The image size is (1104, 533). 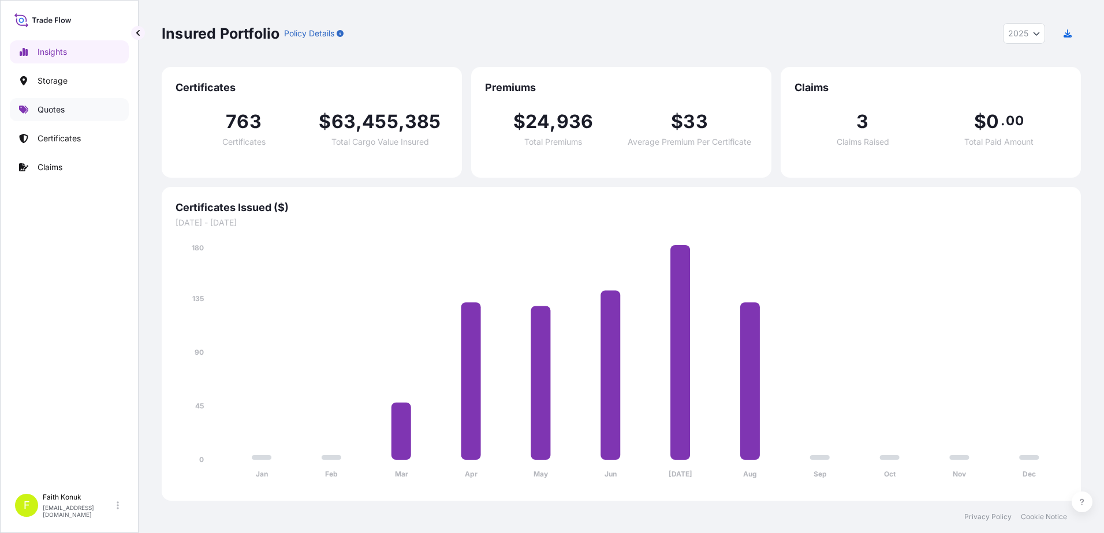 I want to click on span: F, so click(x=27, y=506).